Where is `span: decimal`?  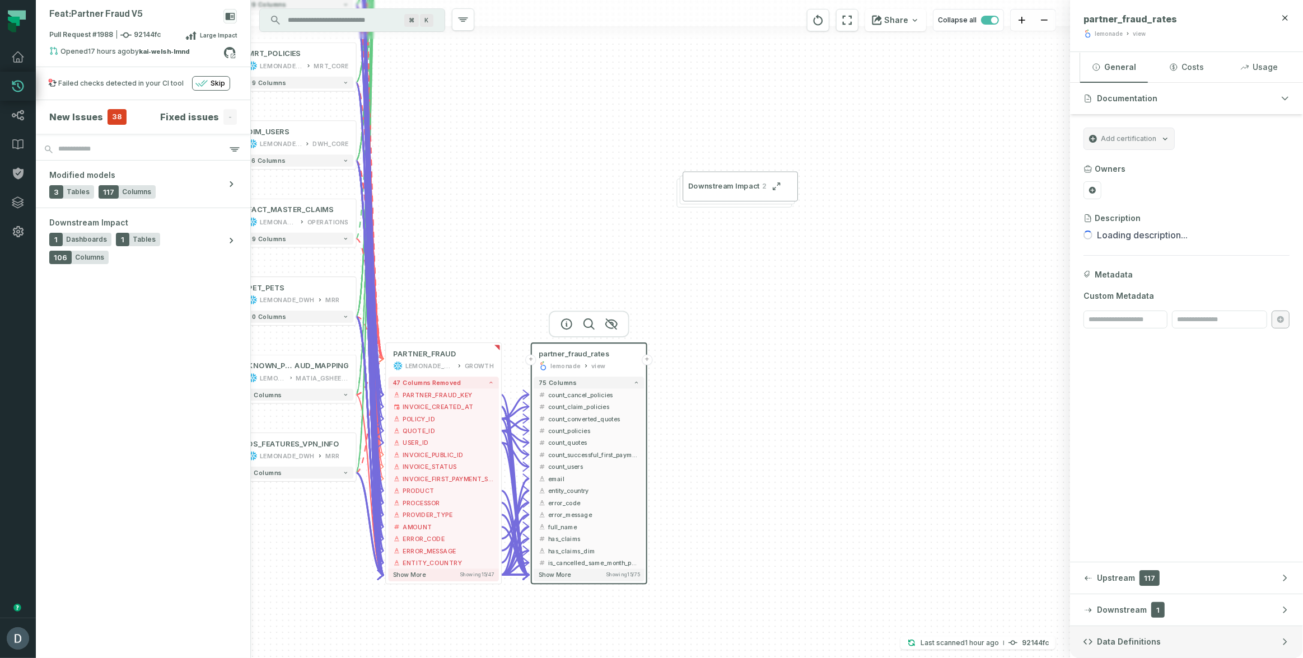 span: decimal is located at coordinates (396, 527).